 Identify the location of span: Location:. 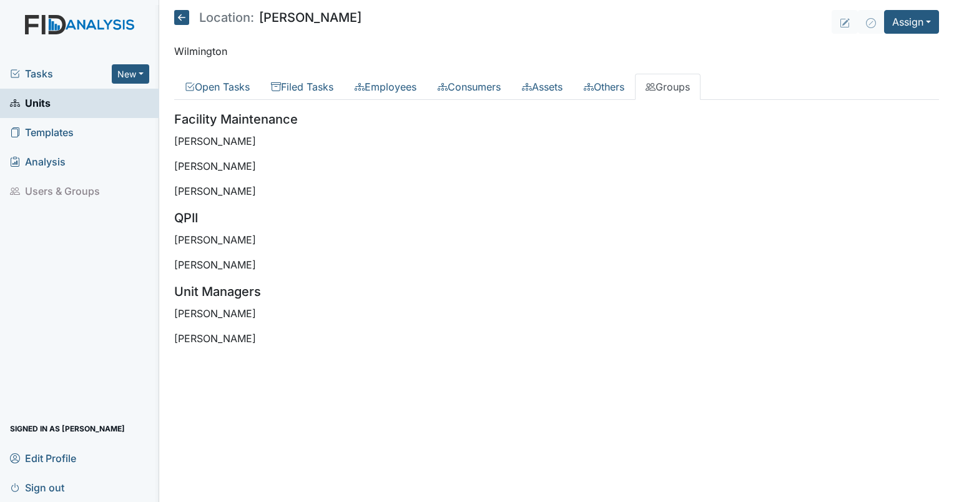
(227, 17).